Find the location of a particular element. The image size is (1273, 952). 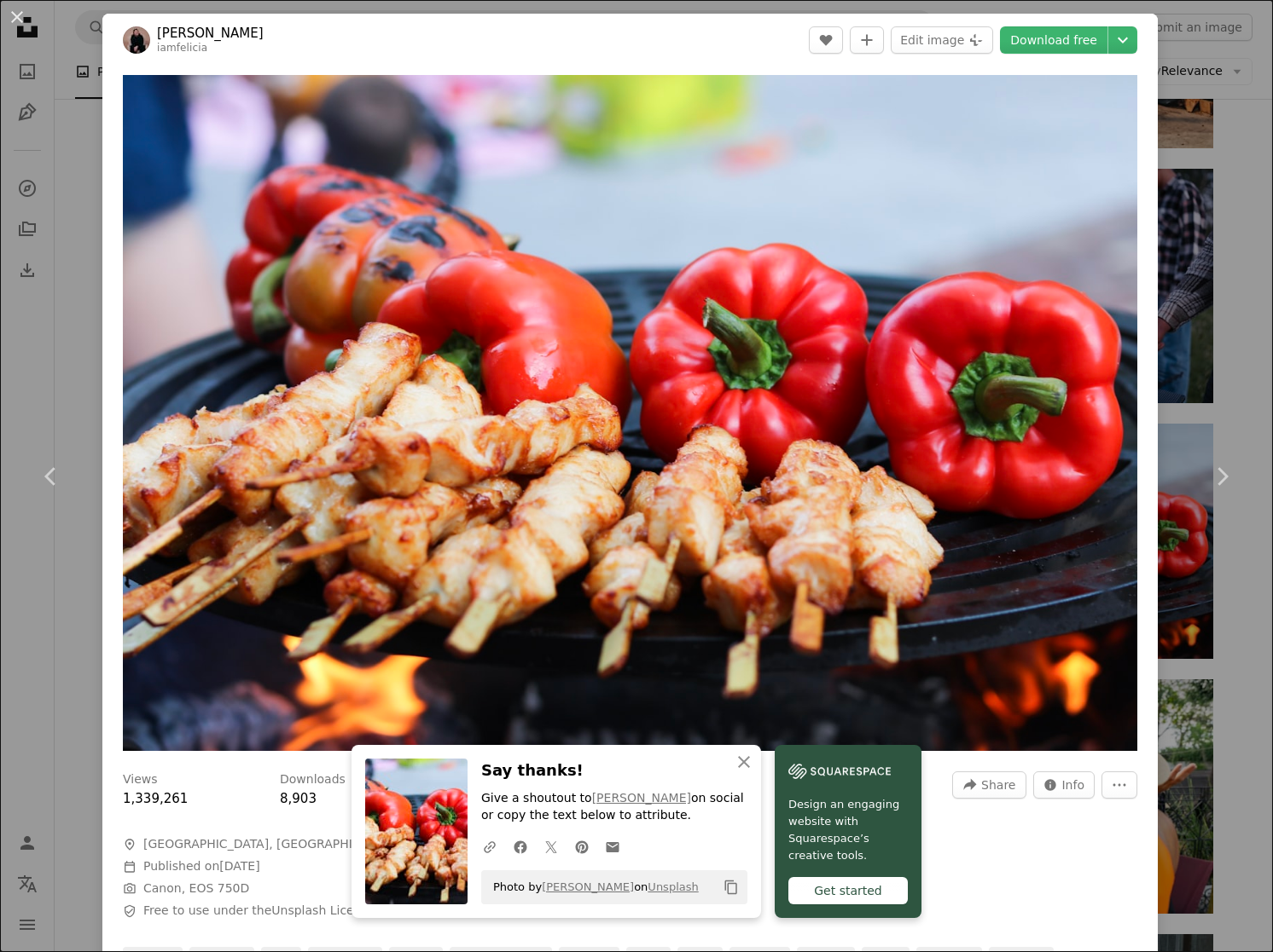

a: Design an engaging website with Squarespace’s creative tools.Get started is located at coordinates (848, 831).